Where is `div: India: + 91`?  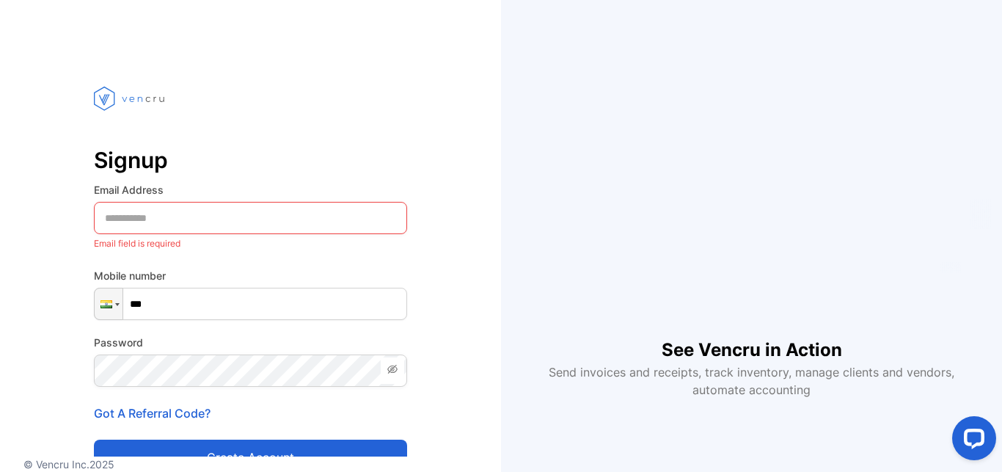
div: India: + 91 is located at coordinates (109, 304).